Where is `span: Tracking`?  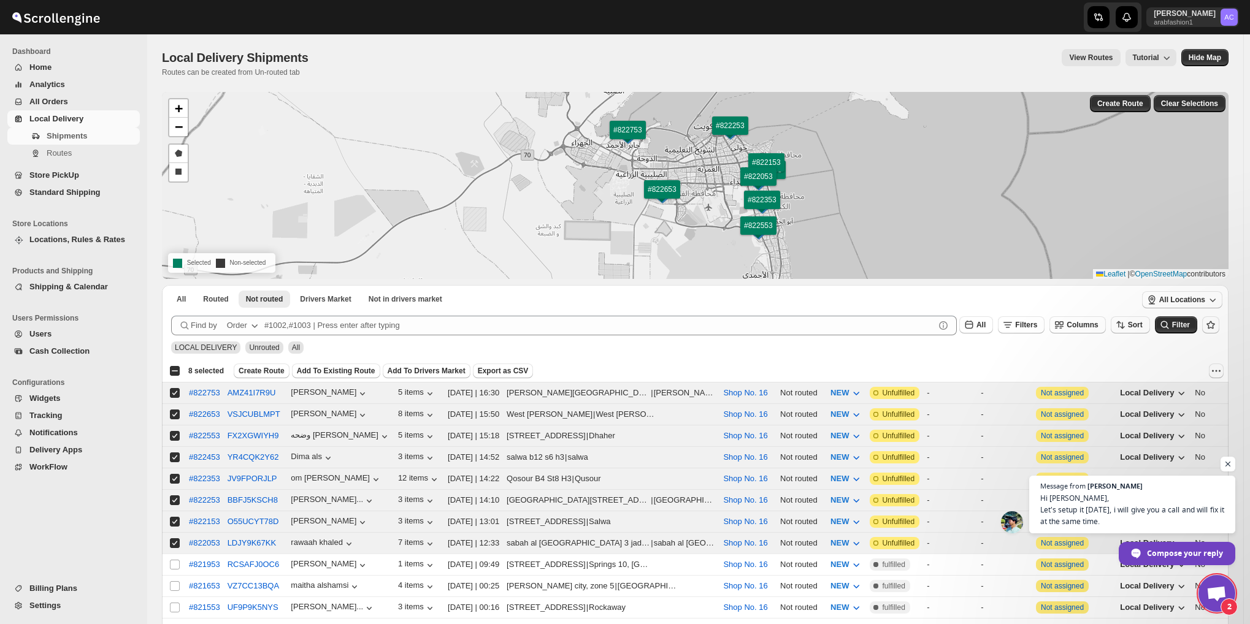
span: Tracking is located at coordinates (45, 415).